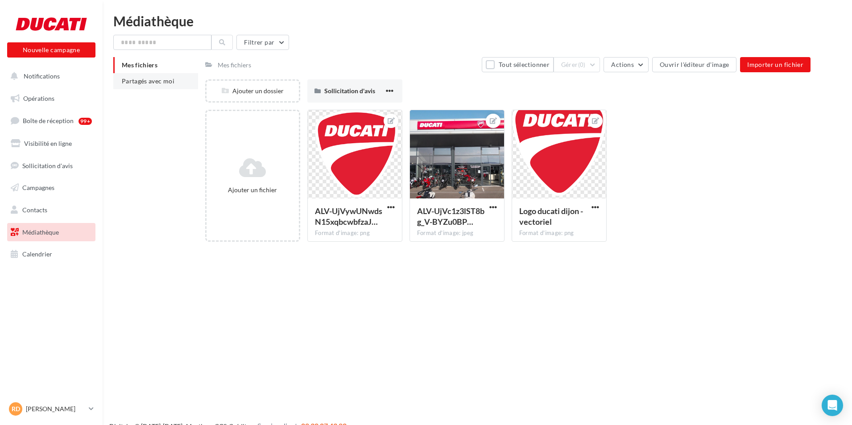 This screenshot has width=852, height=425. I want to click on a: Médiathèque, so click(51, 232).